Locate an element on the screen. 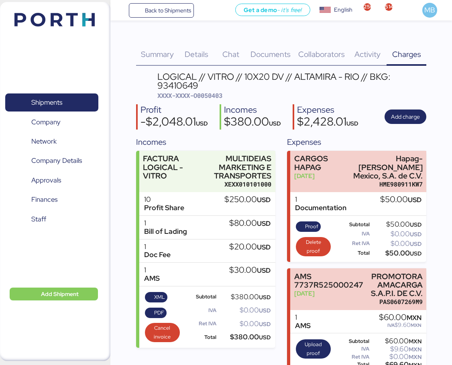 This screenshot has height=365, width=452. a: Network is located at coordinates (52, 142).